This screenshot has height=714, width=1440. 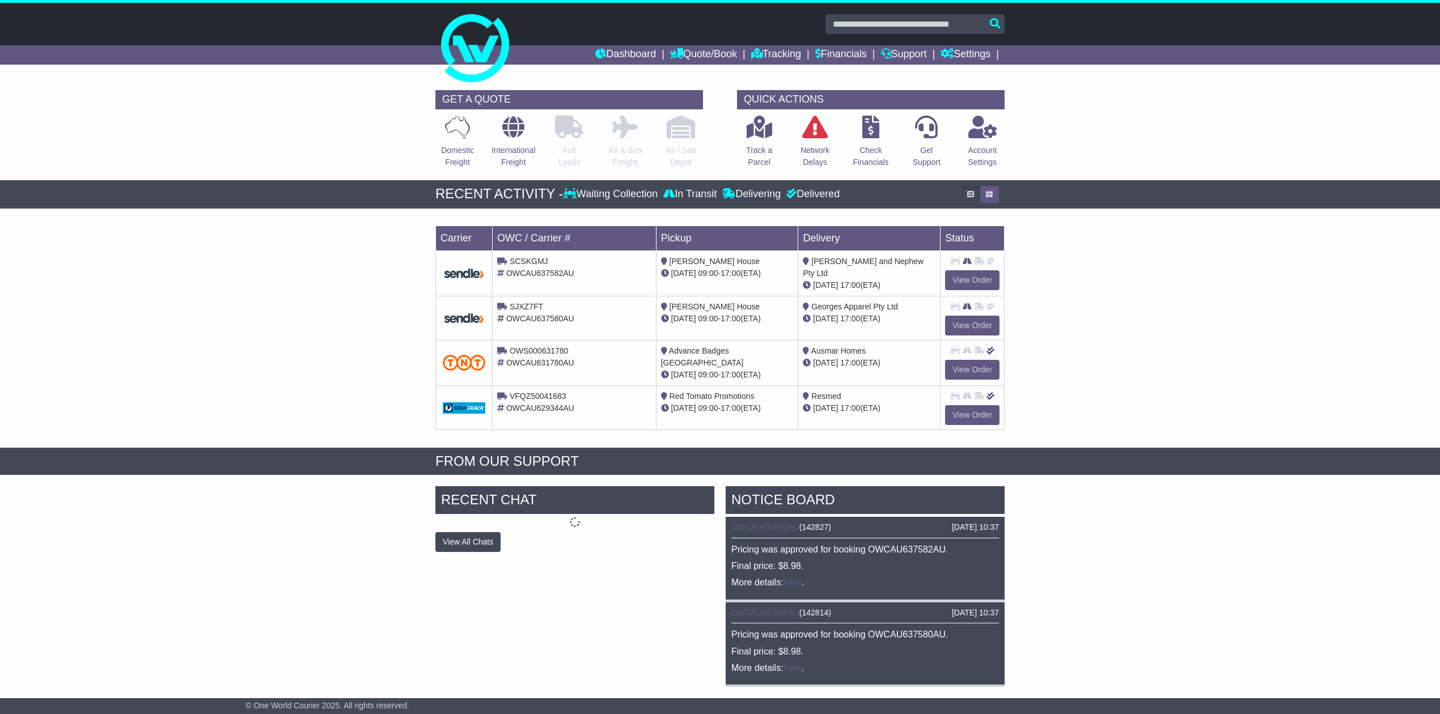 I want to click on span: Resmed, so click(x=826, y=396).